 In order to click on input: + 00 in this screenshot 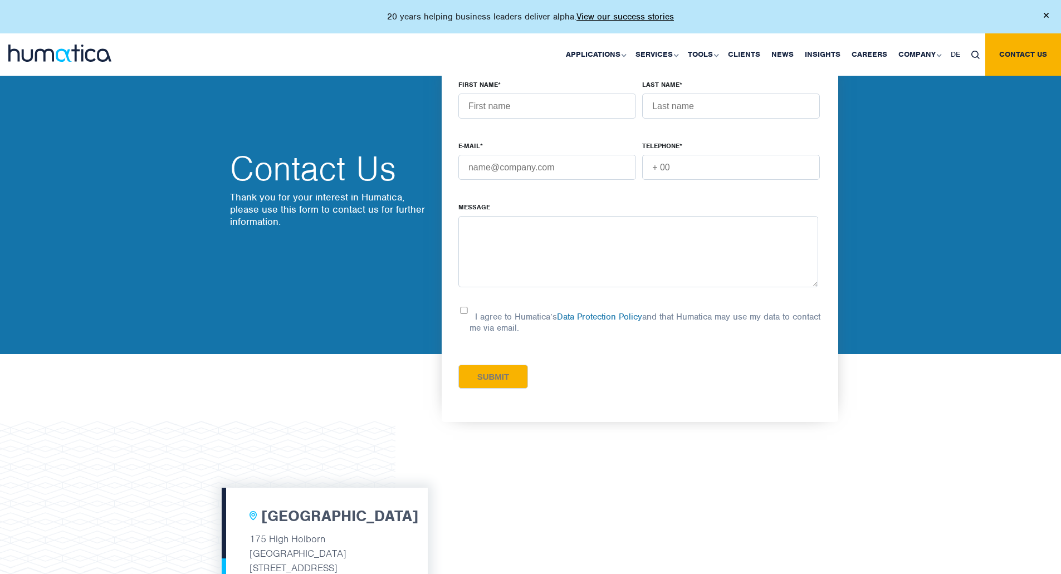, I will do `click(731, 167)`.